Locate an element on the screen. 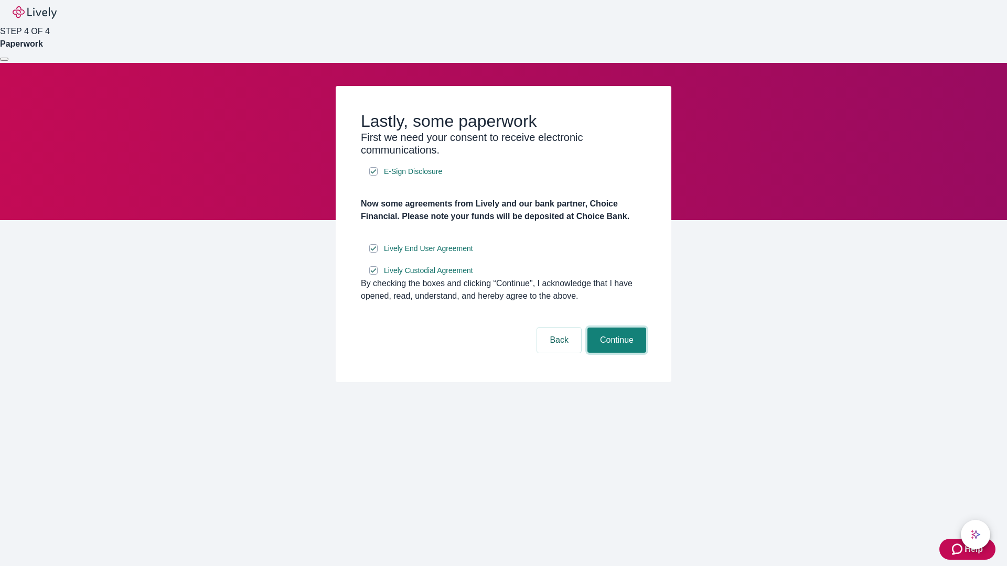  button: Continue is located at coordinates (617, 340).